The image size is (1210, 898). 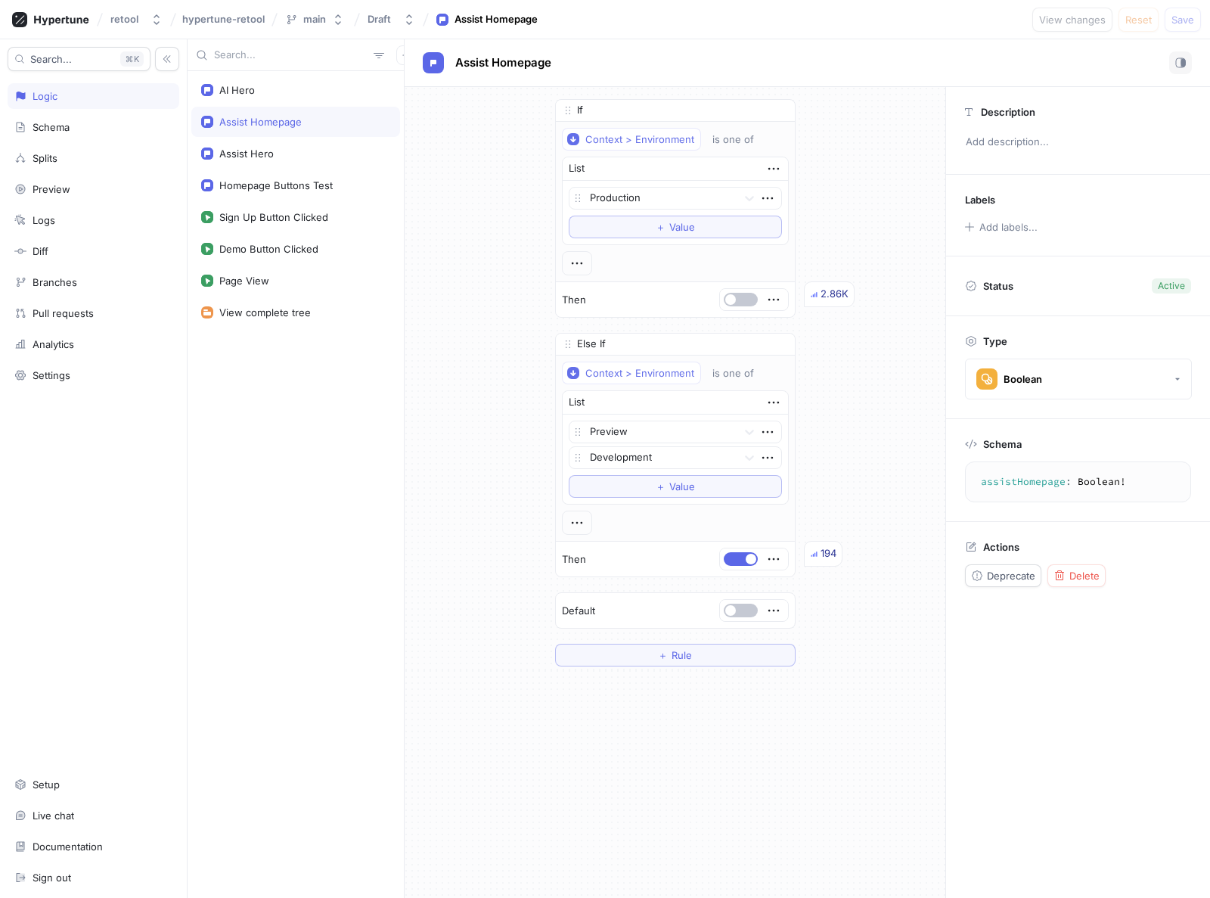 What do you see at coordinates (1008, 112) in the screenshot?
I see `p: Description` at bounding box center [1008, 112].